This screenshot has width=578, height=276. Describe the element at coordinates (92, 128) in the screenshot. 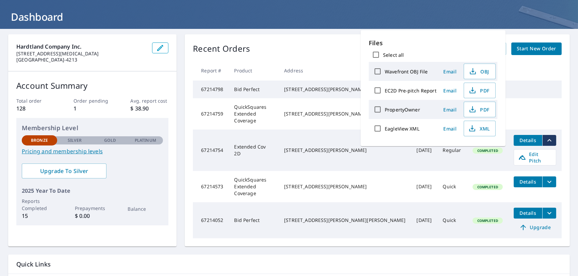

I see `p: Membership Level` at that location.